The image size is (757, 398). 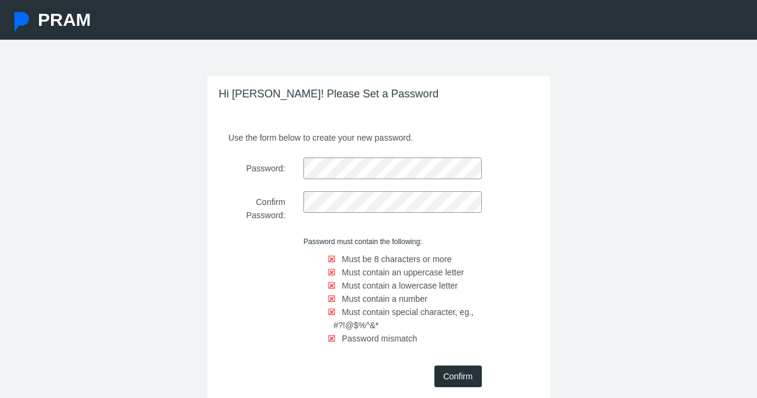 I want to click on input: Confirm, so click(x=458, y=376).